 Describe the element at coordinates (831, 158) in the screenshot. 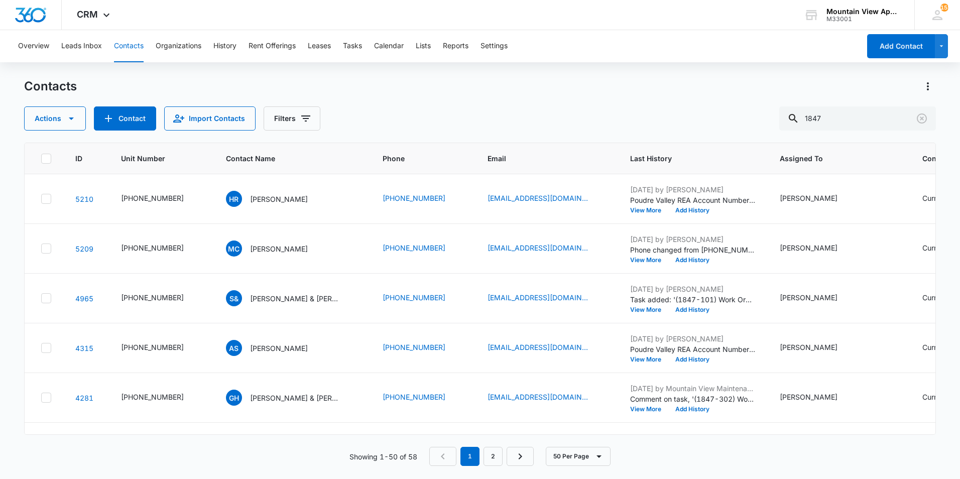

I see `span: Assigned To` at that location.